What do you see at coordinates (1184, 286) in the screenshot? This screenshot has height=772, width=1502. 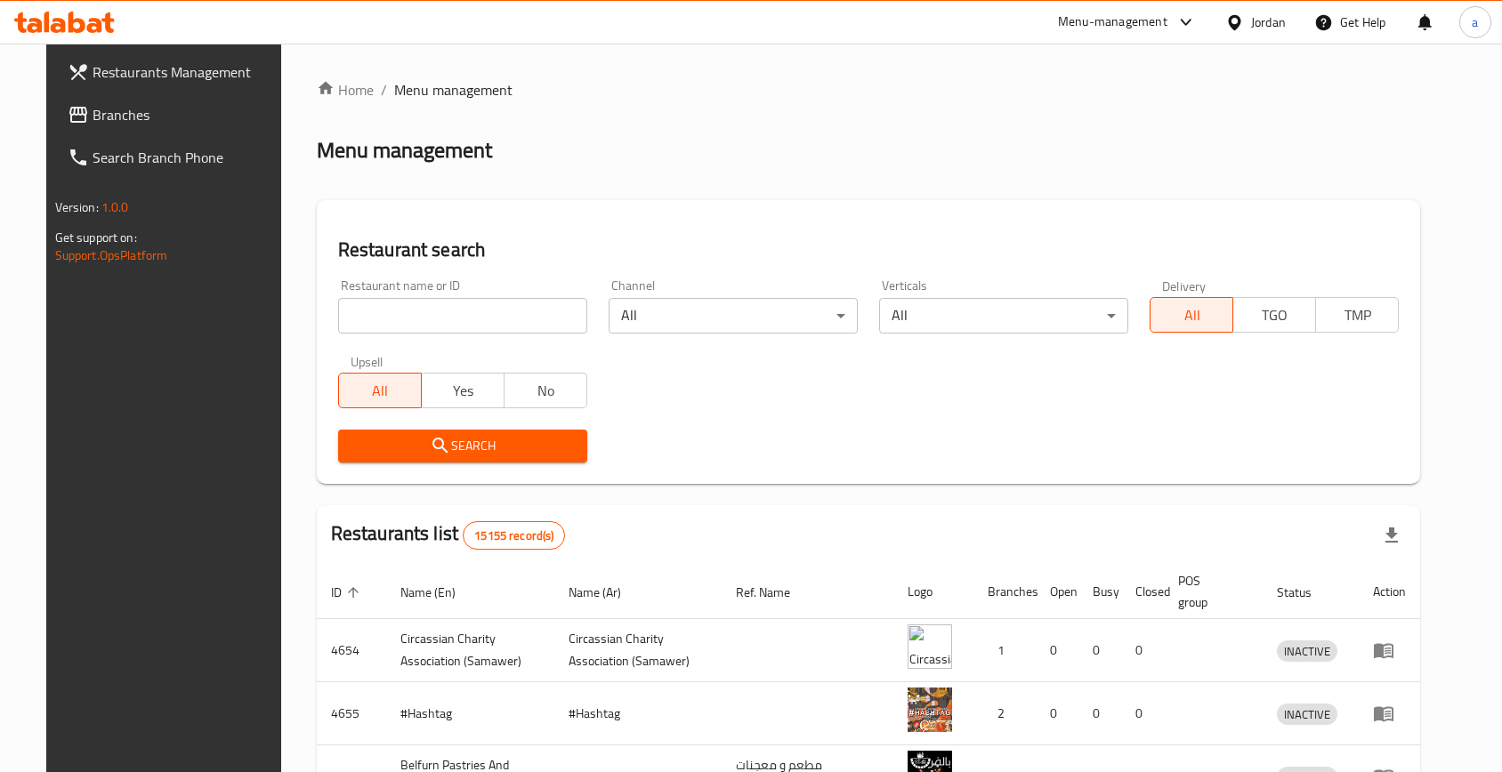 I see `label: Delivery` at bounding box center [1184, 286].